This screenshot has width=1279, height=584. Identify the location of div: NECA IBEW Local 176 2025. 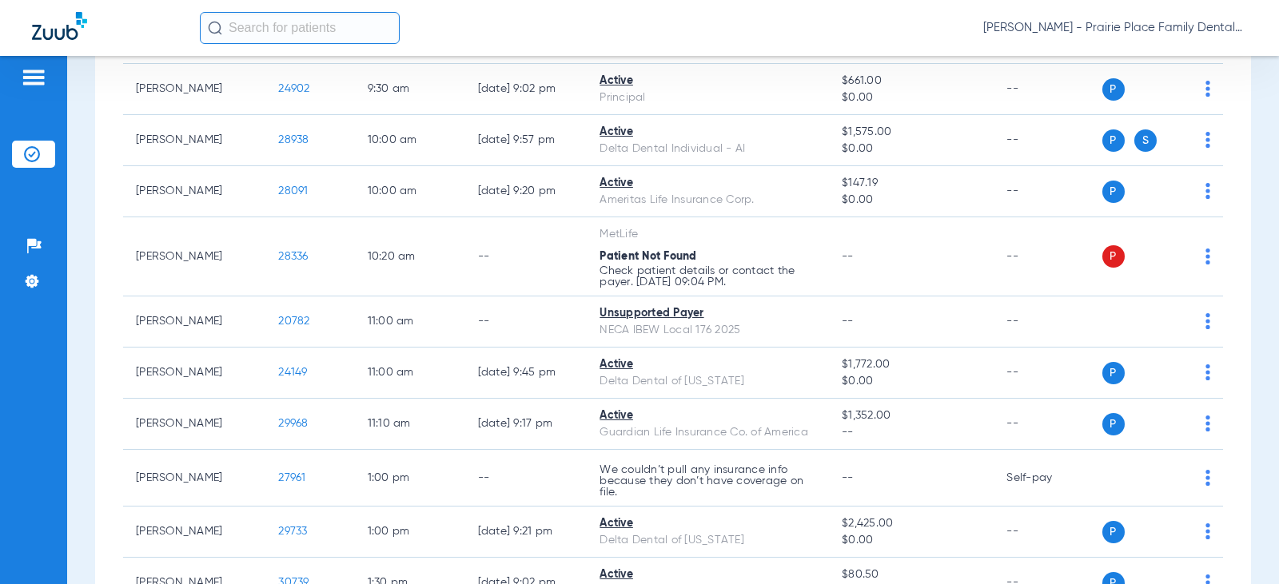
(708, 330).